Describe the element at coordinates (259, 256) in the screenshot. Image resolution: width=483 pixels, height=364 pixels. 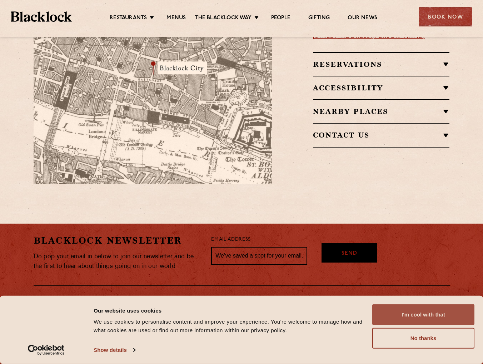
I see `input: We’ve saved a spot for your email...` at that location.